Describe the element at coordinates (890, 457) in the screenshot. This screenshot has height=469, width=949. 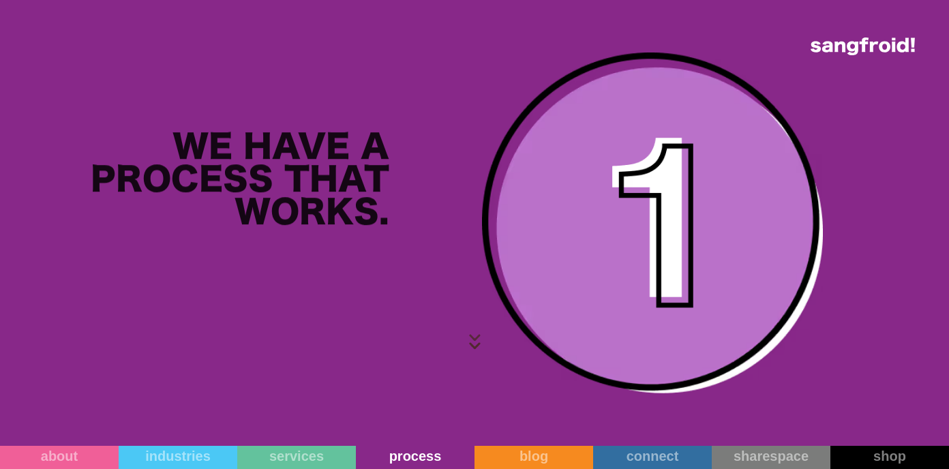
I see `a: shop` at that location.